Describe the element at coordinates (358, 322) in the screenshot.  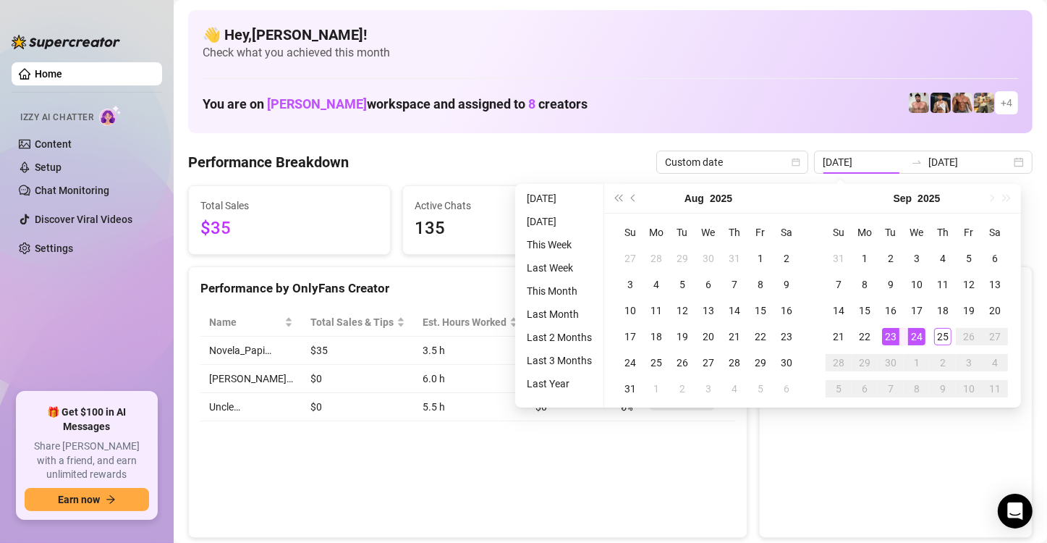
I see `th: Total Sales & Tips` at that location.